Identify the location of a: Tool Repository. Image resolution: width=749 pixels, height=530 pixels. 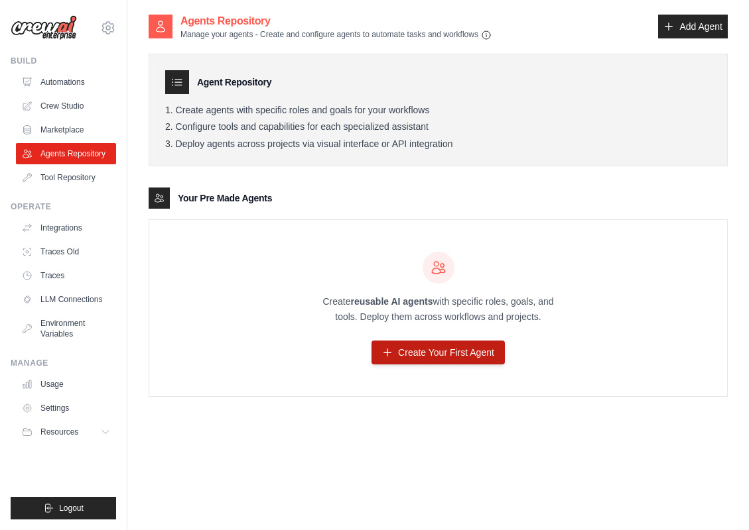
(66, 178).